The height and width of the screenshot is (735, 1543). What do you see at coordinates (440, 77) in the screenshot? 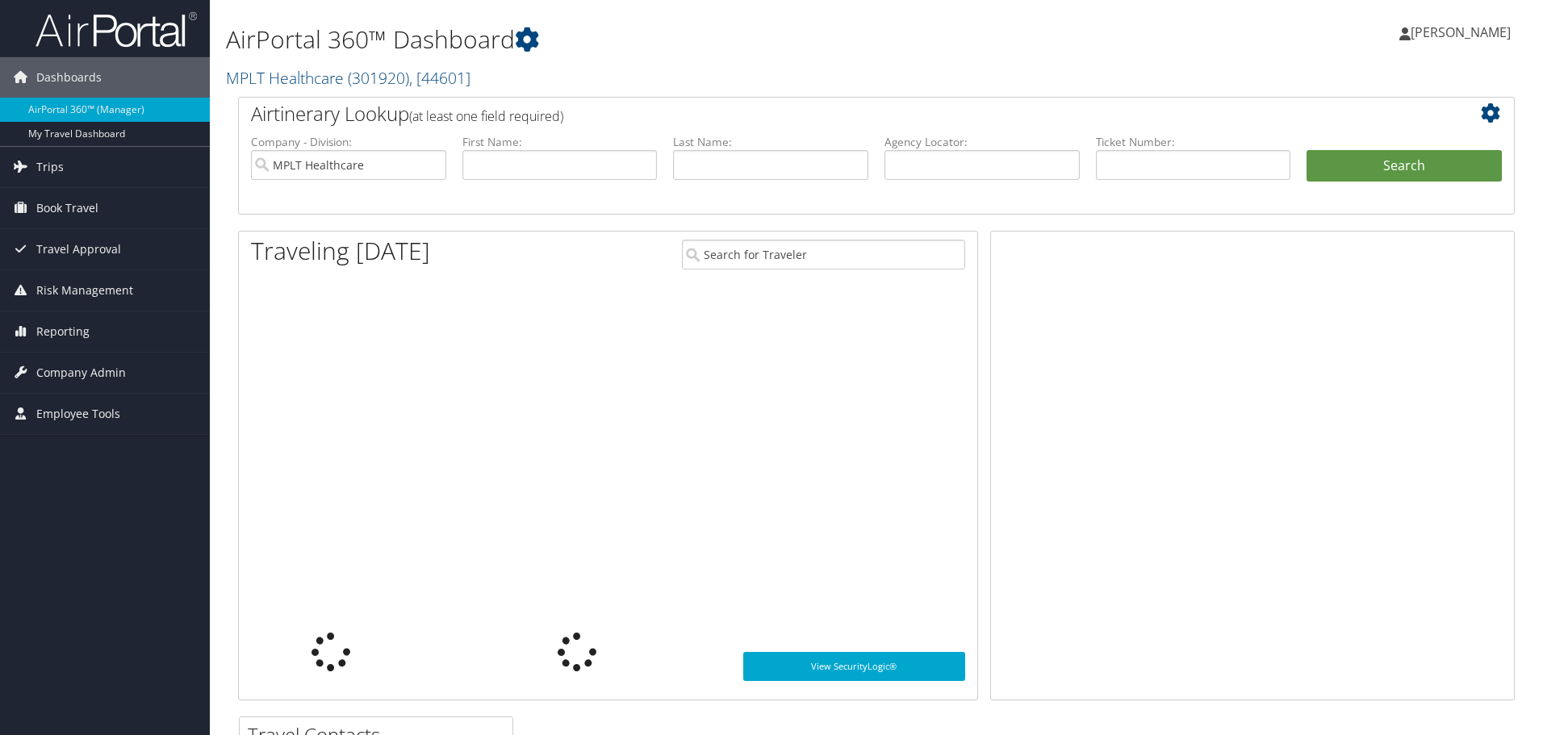
I see `span: , [ 44601 ]` at bounding box center [440, 77].